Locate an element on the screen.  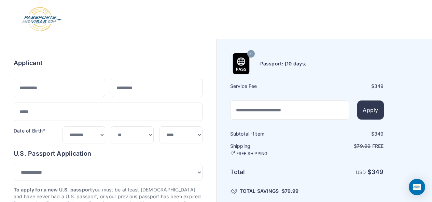
div: Open Intercom Messenger is located at coordinates (417, 187).